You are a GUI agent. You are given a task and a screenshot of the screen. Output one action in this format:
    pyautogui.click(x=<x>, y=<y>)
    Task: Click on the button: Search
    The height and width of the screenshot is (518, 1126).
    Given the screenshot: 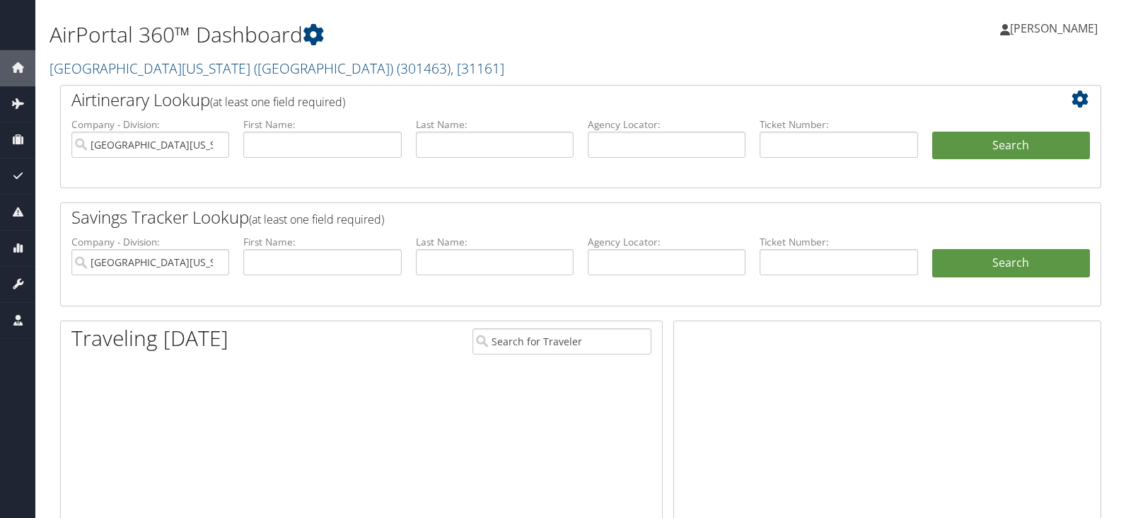 What is the action you would take?
    pyautogui.click(x=1011, y=146)
    